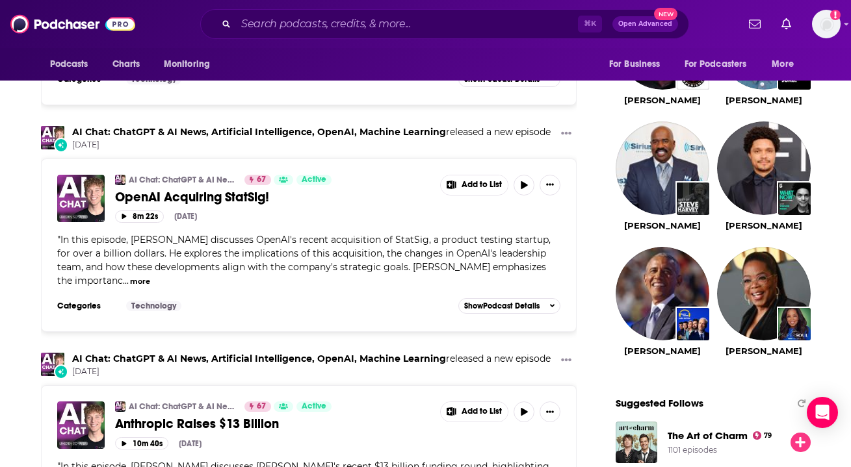 This screenshot has width=851, height=467. What do you see at coordinates (445, 24) in the screenshot?
I see `div: Search podcasts, credits, & more...` at bounding box center [445, 24].